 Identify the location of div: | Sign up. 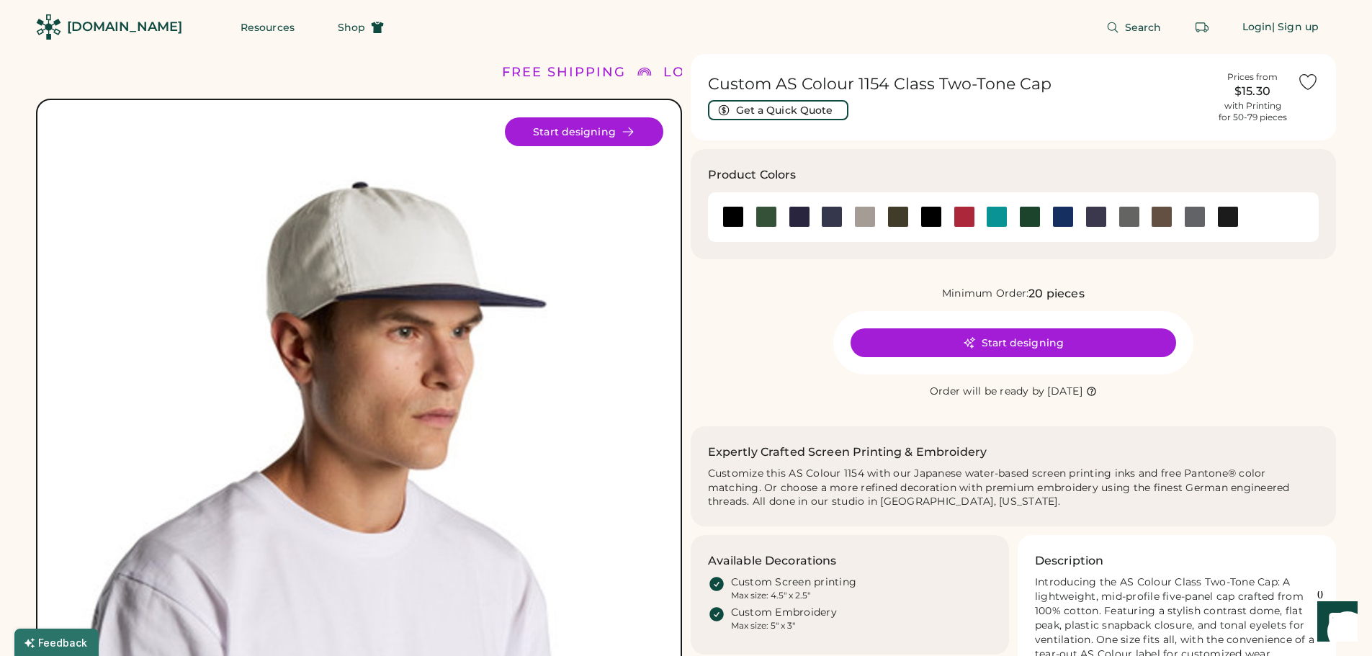
(1295, 27).